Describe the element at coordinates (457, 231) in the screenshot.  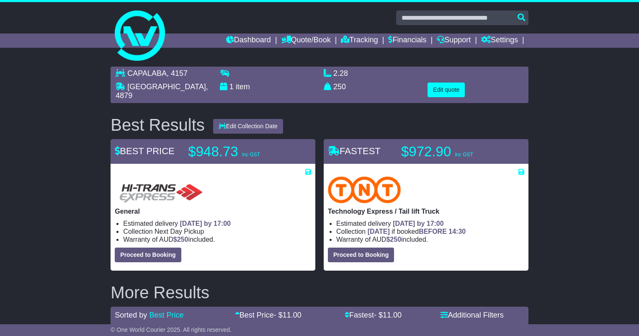
I see `span: 14:30` at that location.